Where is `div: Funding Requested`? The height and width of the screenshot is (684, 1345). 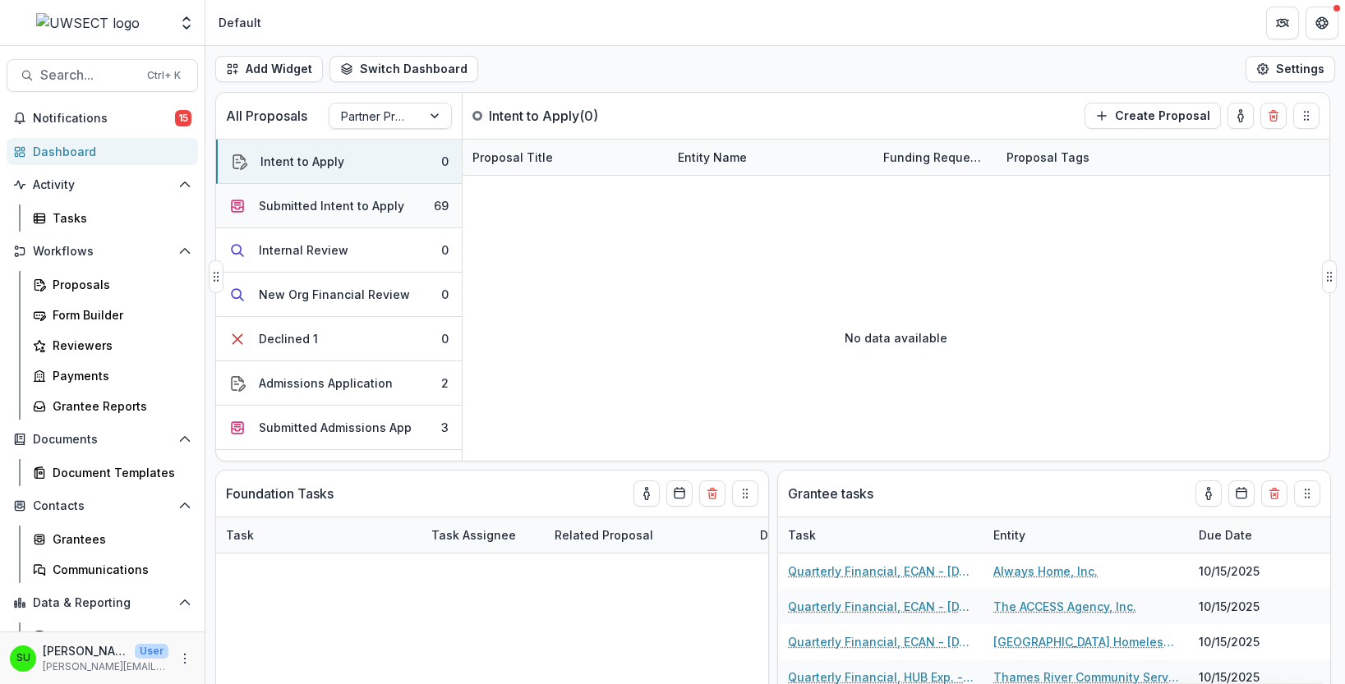 div: Funding Requested is located at coordinates (935, 157).